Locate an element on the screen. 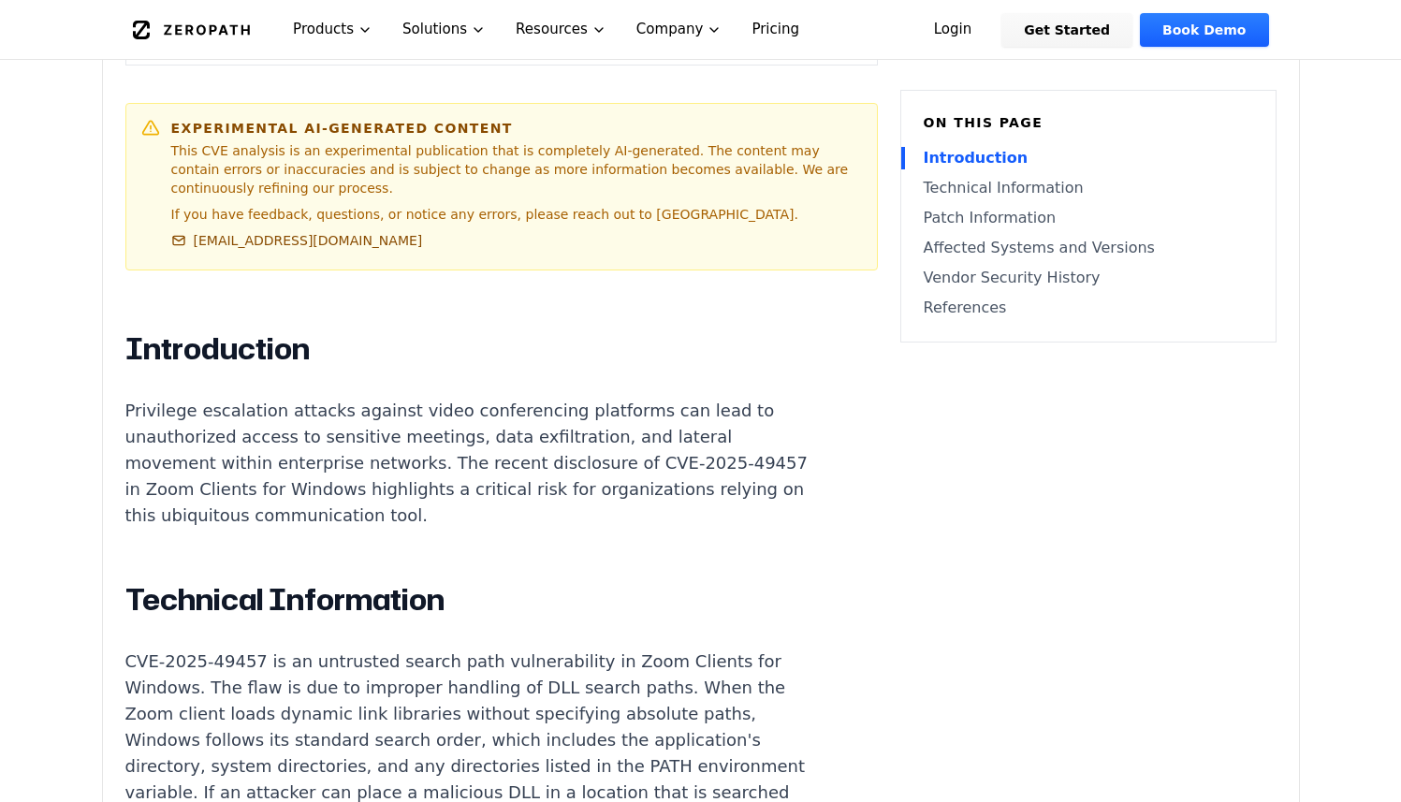  a: Introduction is located at coordinates (1089, 158).